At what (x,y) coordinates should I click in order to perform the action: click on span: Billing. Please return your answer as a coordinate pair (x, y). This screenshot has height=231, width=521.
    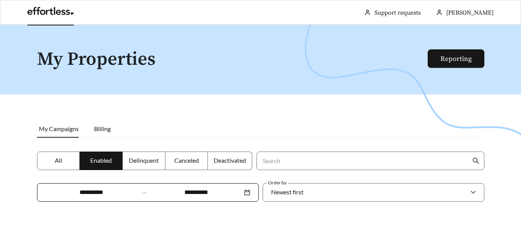
    Looking at the image, I should click on (102, 128).